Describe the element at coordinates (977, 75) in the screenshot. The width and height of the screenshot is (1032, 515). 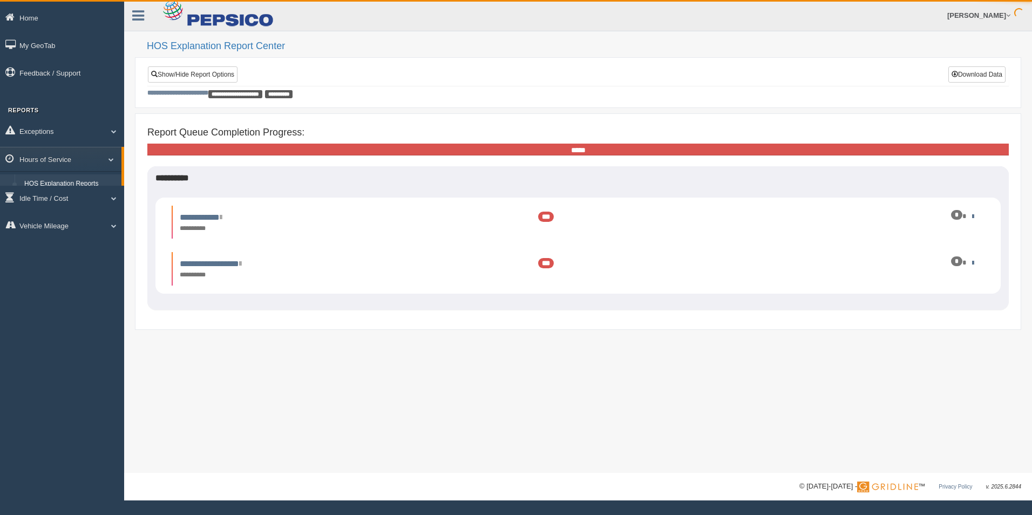
I see `button: Download Data` at that location.